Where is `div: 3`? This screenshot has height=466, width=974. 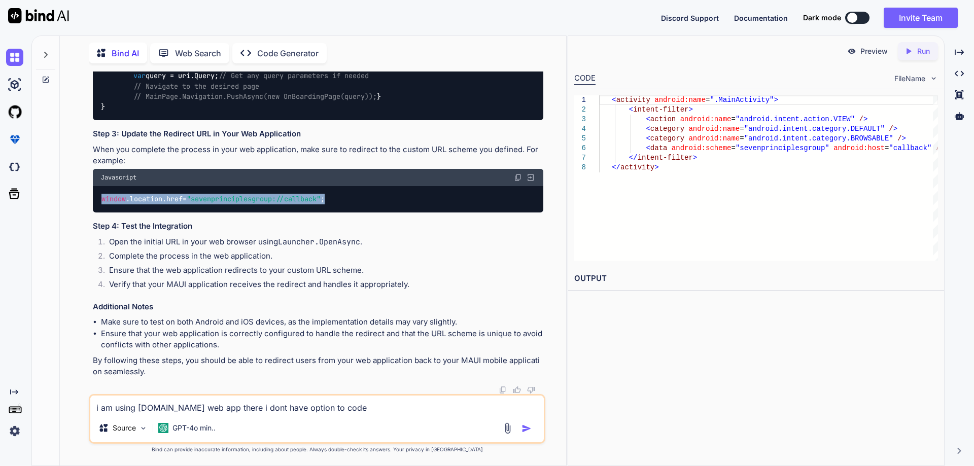
div: 3 is located at coordinates (580, 119).